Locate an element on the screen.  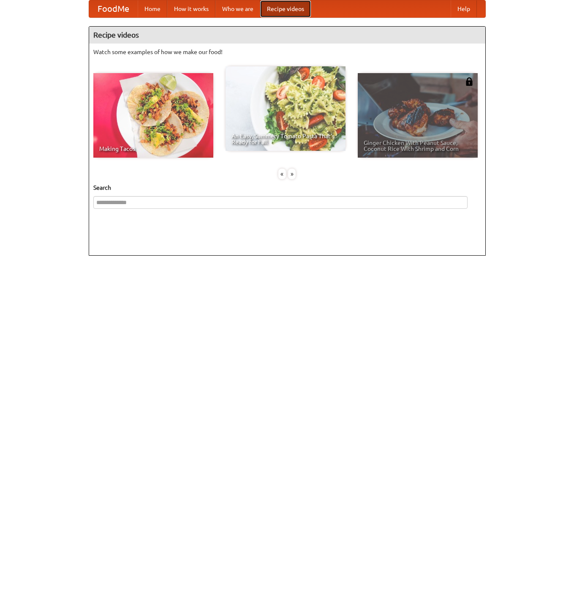
a: Who we are is located at coordinates (238, 9).